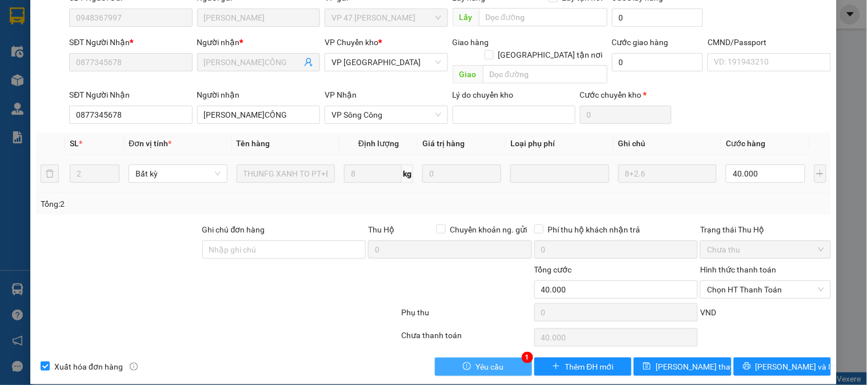  I want to click on span: VP Yên Bình, so click(386, 62).